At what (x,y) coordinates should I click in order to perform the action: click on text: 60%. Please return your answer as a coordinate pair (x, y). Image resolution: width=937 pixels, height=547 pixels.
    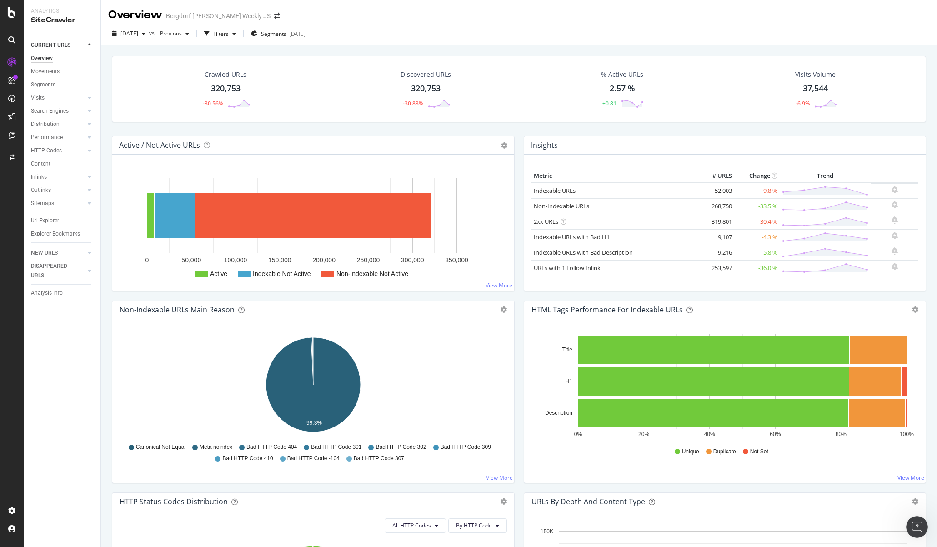
    Looking at the image, I should click on (775, 434).